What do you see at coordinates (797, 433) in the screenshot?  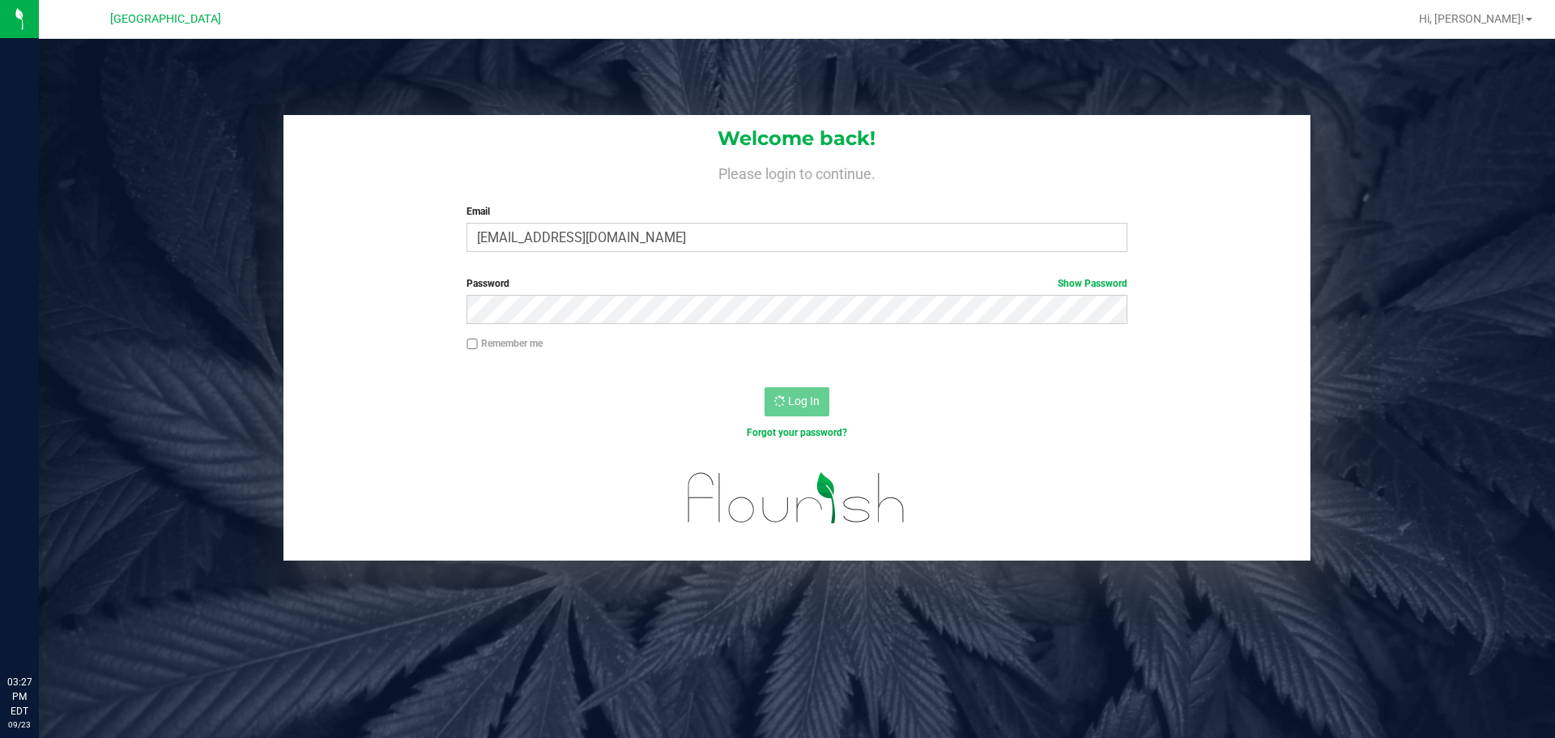 I see `a: Forgot your password?` at bounding box center [797, 433].